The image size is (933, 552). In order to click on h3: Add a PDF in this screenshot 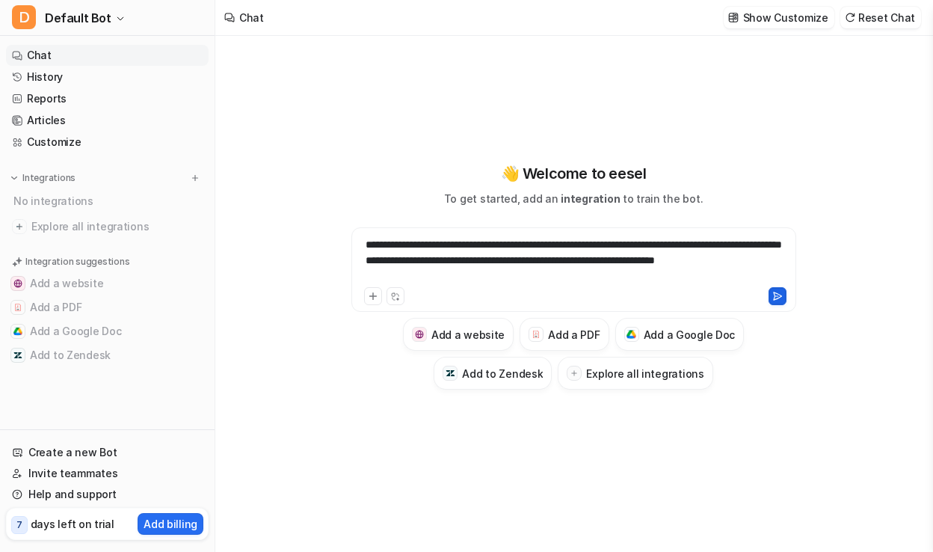, I will do `click(573, 334)`.